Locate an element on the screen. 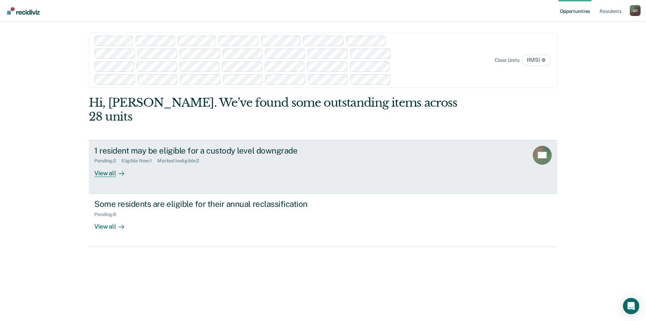 Image resolution: width=646 pixels, height=321 pixels. a: Some residents are eligible for their annual reclassificationPending:6View all is located at coordinates (323, 220).